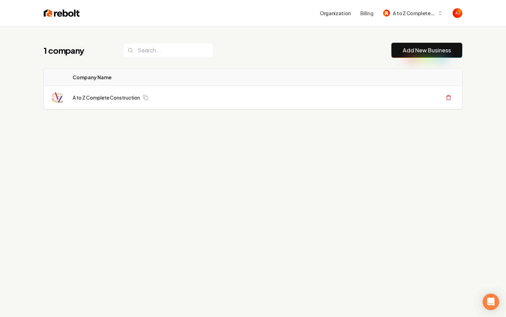  Describe the element at coordinates (106, 97) in the screenshot. I see `a: A to Z Complete Construction` at that location.